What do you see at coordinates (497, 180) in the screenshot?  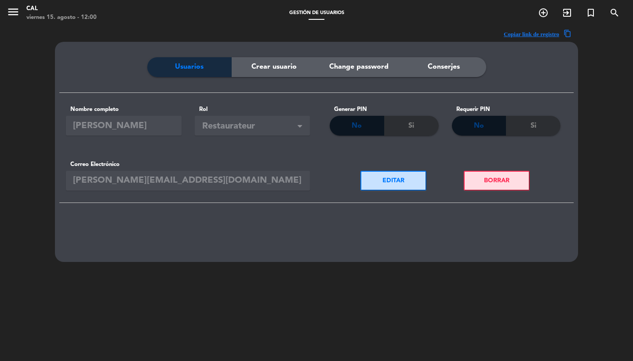 I see `button: BORRAR` at bounding box center [497, 180].